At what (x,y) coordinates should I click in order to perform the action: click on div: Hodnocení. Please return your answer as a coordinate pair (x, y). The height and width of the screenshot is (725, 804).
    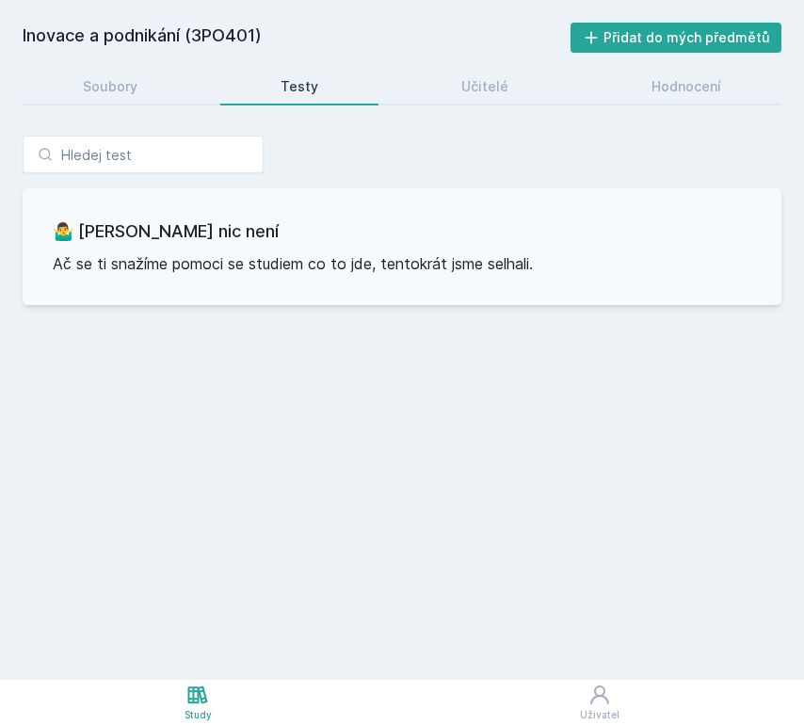
    Looking at the image, I should click on (686, 87).